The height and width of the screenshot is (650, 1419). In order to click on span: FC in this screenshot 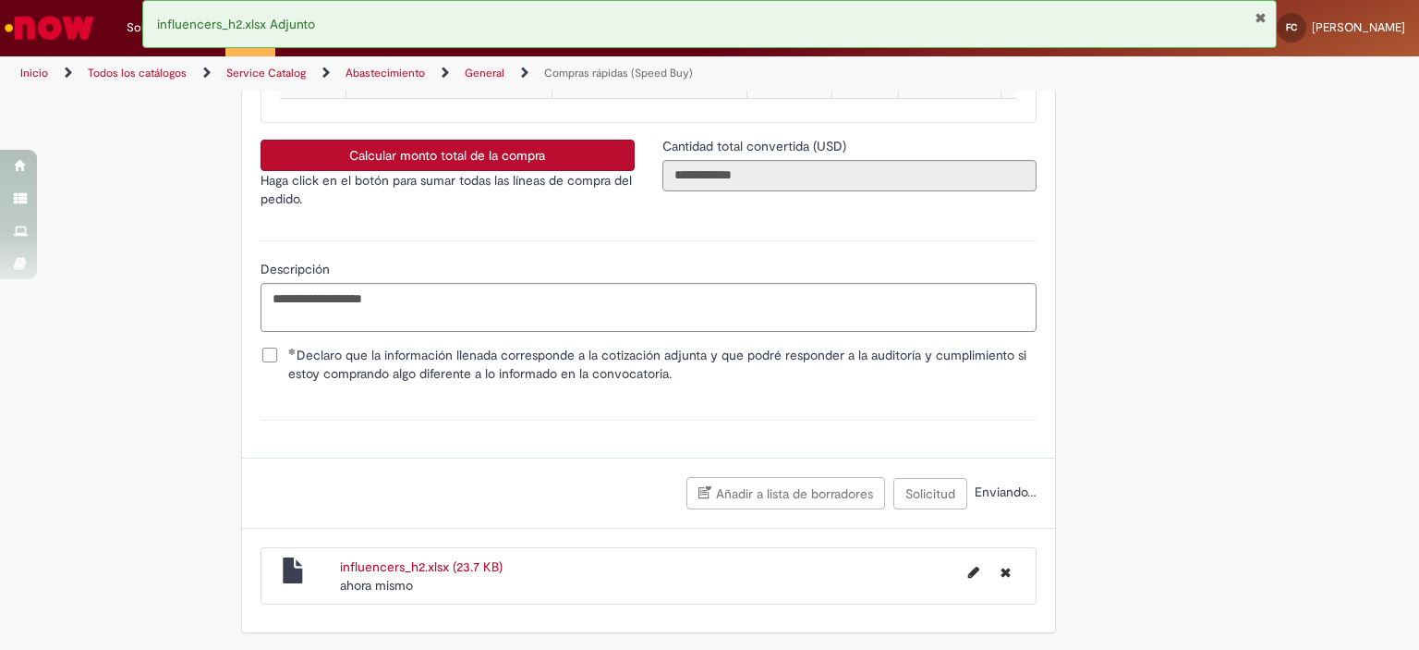, I will do `click(1292, 27)`.